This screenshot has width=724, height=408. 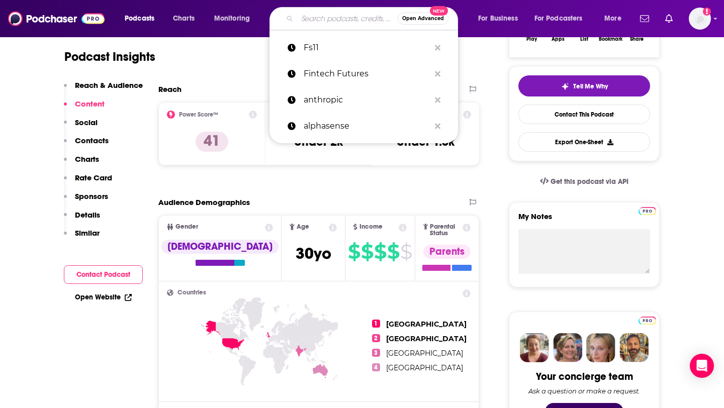 I want to click on span: Tell Me Why, so click(x=590, y=86).